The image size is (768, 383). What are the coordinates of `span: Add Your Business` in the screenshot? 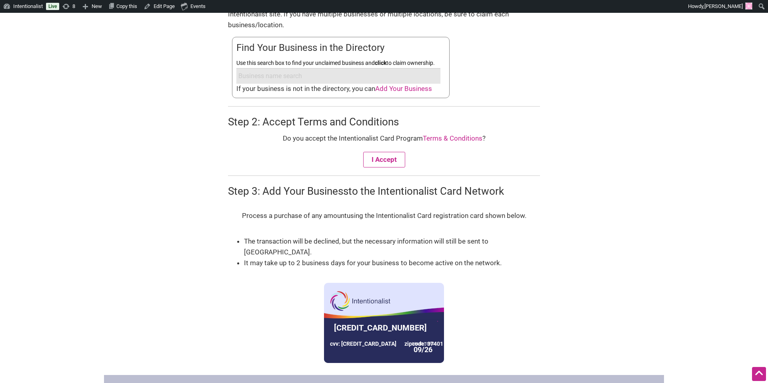 It's located at (404, 88).